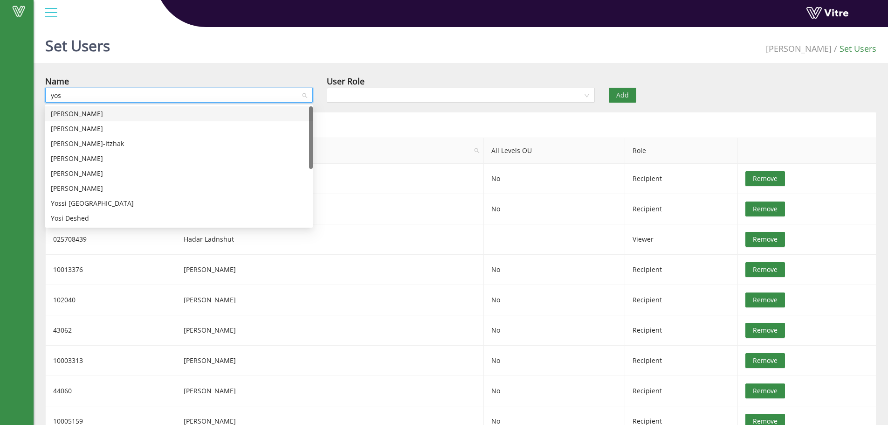  What do you see at coordinates (179, 203) in the screenshot?
I see `div: Yossi Luzon` at bounding box center [179, 203].